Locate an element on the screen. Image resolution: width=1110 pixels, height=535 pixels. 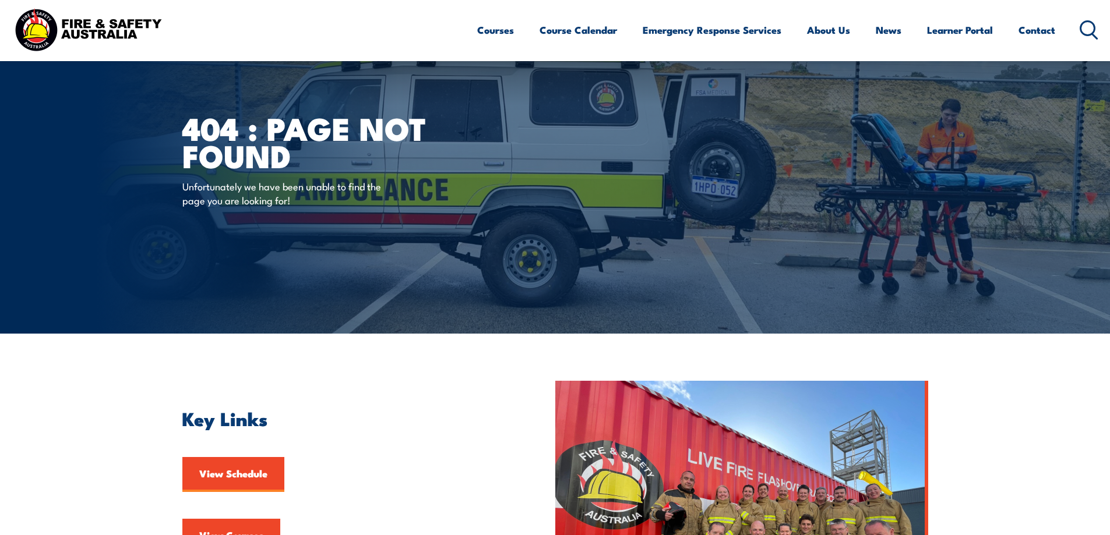
a: View Schedule is located at coordinates (233, 475).